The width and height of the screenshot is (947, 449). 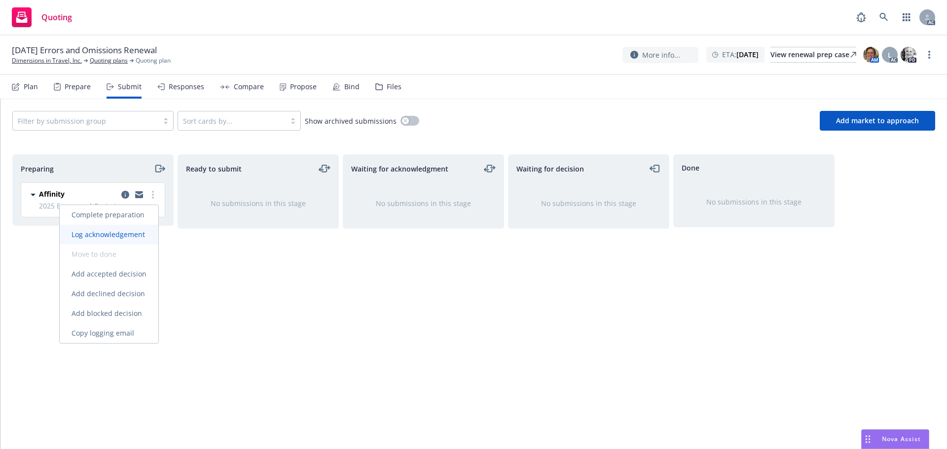 I want to click on div: Drag to move, so click(x=867, y=439).